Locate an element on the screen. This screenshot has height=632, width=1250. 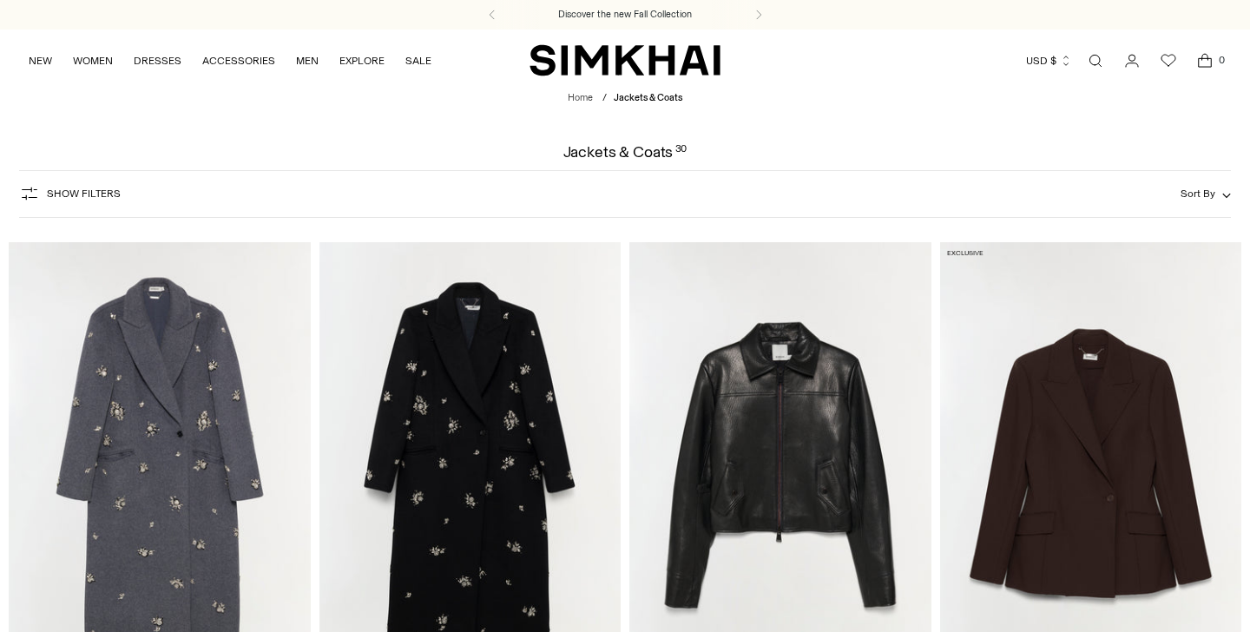
a: DRESSES is located at coordinates (157, 61).